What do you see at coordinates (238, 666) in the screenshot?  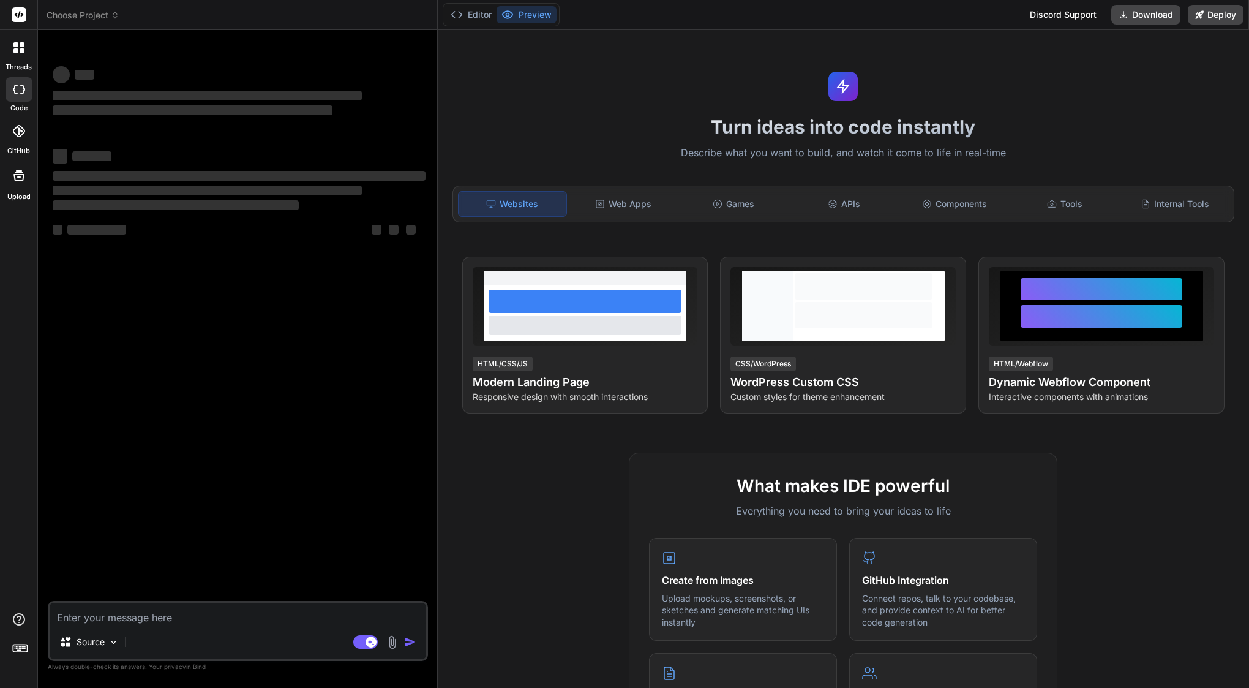 I see `p: Always double-check its answers. Your in Bind` at bounding box center [238, 666].